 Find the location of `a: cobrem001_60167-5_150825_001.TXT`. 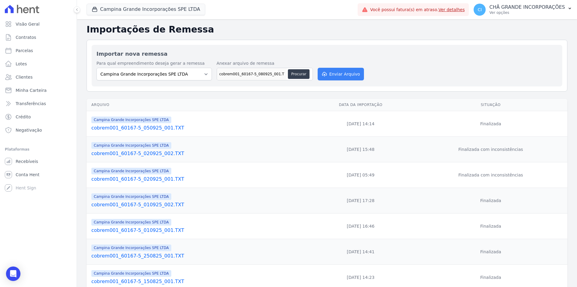

a: cobrem001_60167-5_150825_001.TXT is located at coordinates (198, 281).